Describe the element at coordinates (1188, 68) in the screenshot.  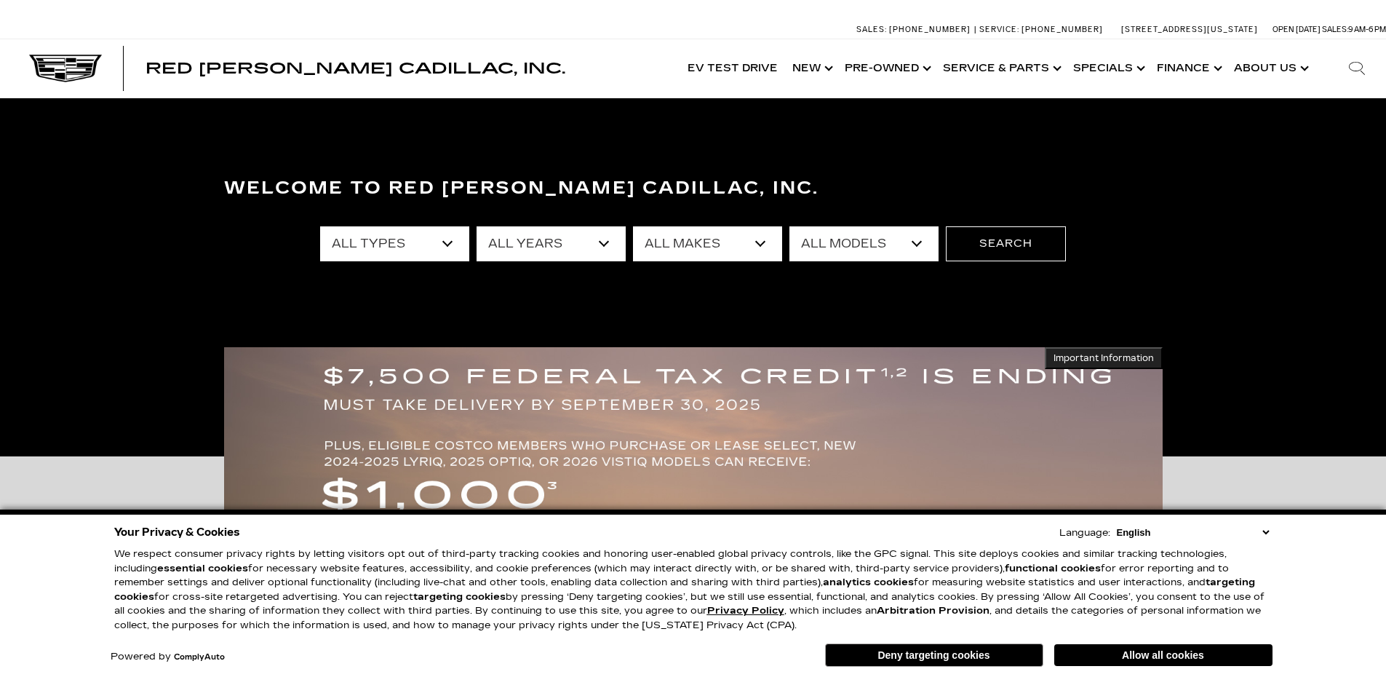
I see `a: Finance` at that location.